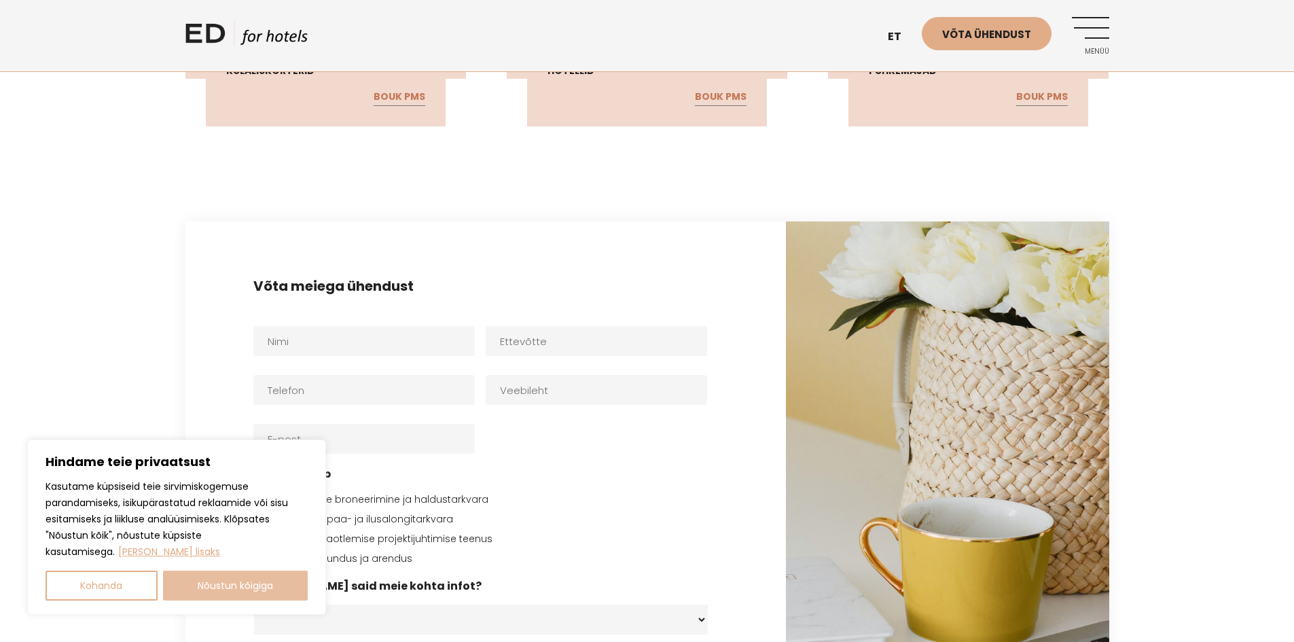 The width and height of the screenshot is (1294, 642). What do you see at coordinates (1091, 52) in the screenshot?
I see `span: Menüü` at bounding box center [1091, 52].